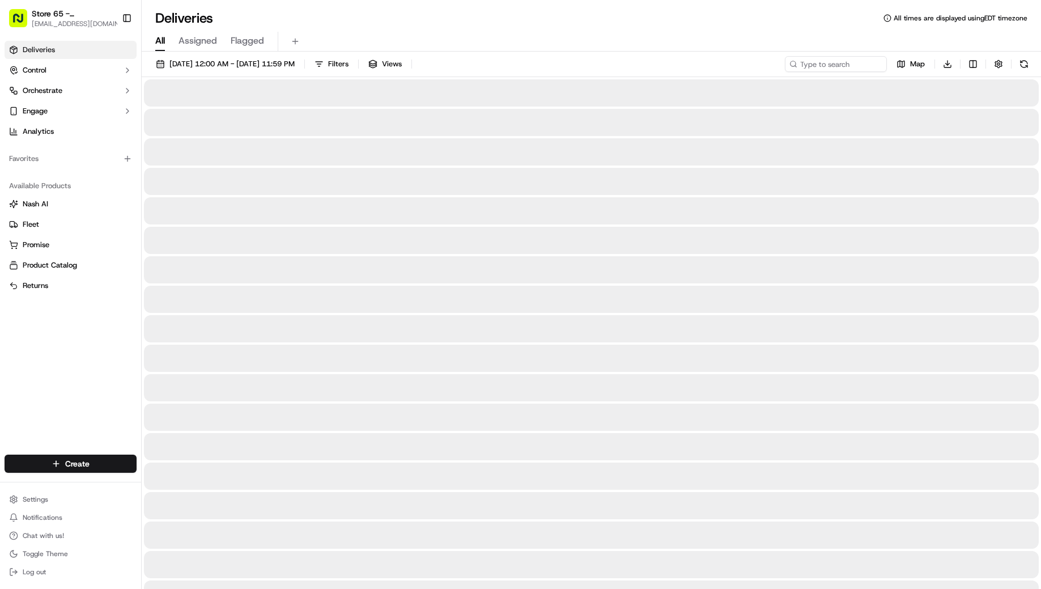 The image size is (1041, 589). What do you see at coordinates (42, 517) in the screenshot?
I see `span: Notifications` at bounding box center [42, 517].